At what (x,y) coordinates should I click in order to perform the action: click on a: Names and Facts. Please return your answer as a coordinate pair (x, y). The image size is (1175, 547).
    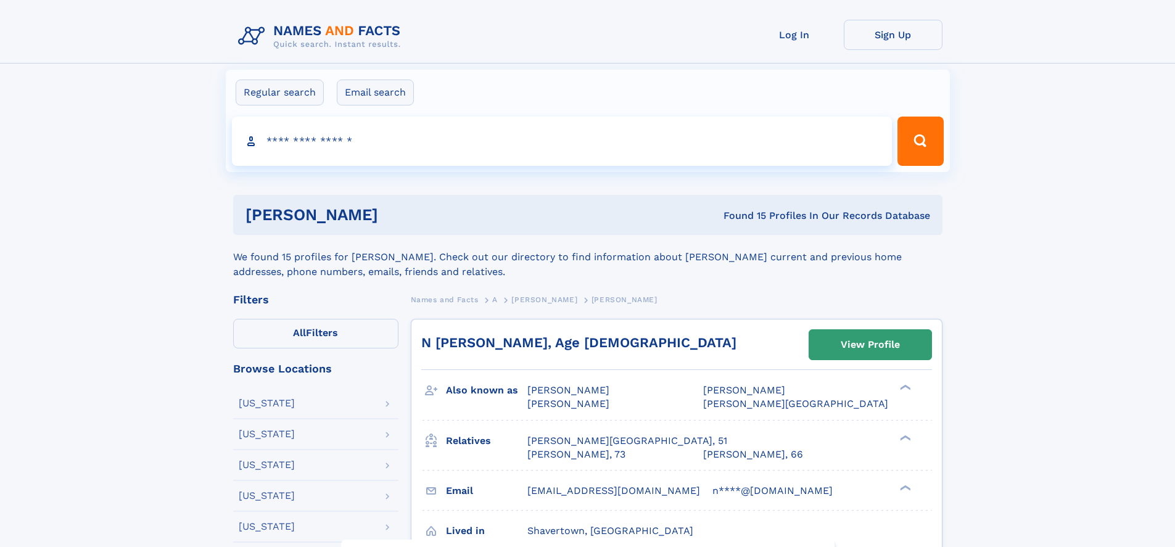
    Looking at the image, I should click on (445, 299).